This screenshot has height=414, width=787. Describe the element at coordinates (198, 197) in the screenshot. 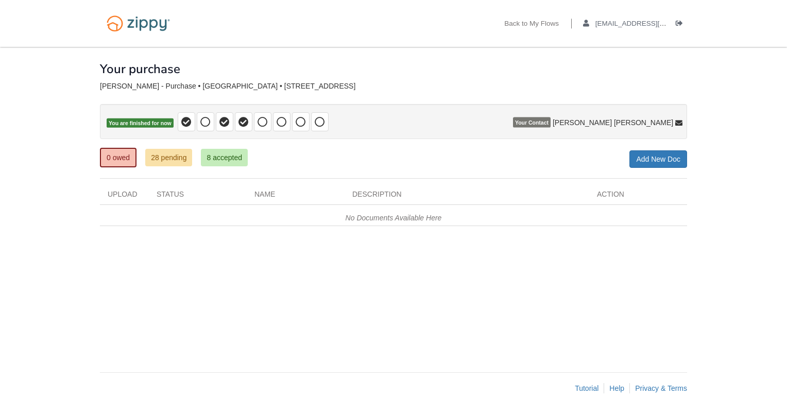

I see `div: Status` at that location.